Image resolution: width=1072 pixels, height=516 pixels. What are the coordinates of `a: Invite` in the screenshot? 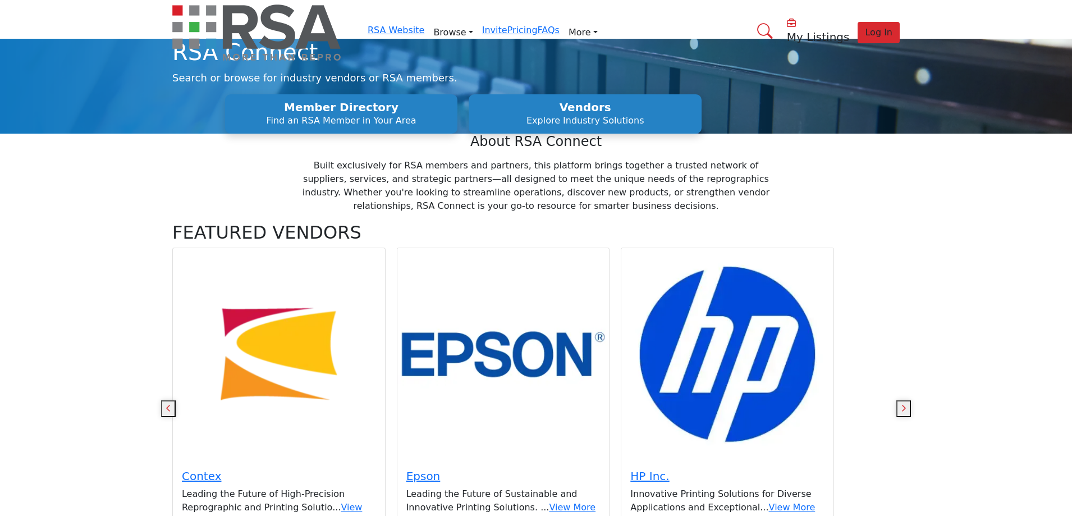 It's located at (495, 30).